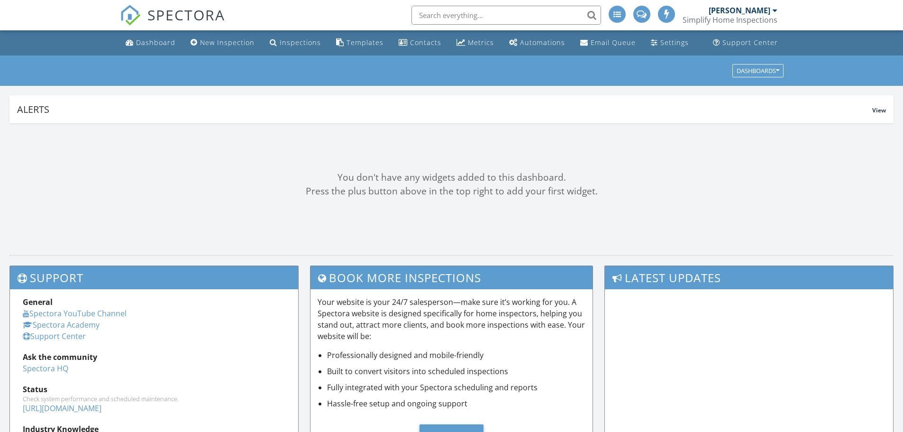 The width and height of the screenshot is (903, 432). What do you see at coordinates (457, 355) in the screenshot?
I see `li: Professionally designed and mobile-friendly` at bounding box center [457, 355].